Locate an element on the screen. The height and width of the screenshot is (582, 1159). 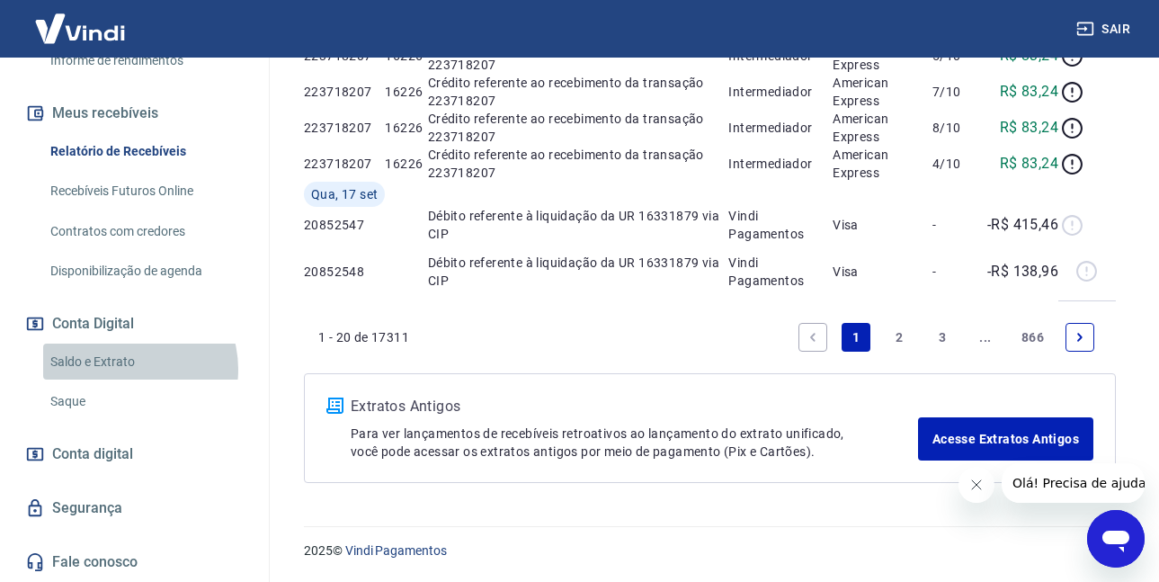
a: Previous page is located at coordinates (813, 337).